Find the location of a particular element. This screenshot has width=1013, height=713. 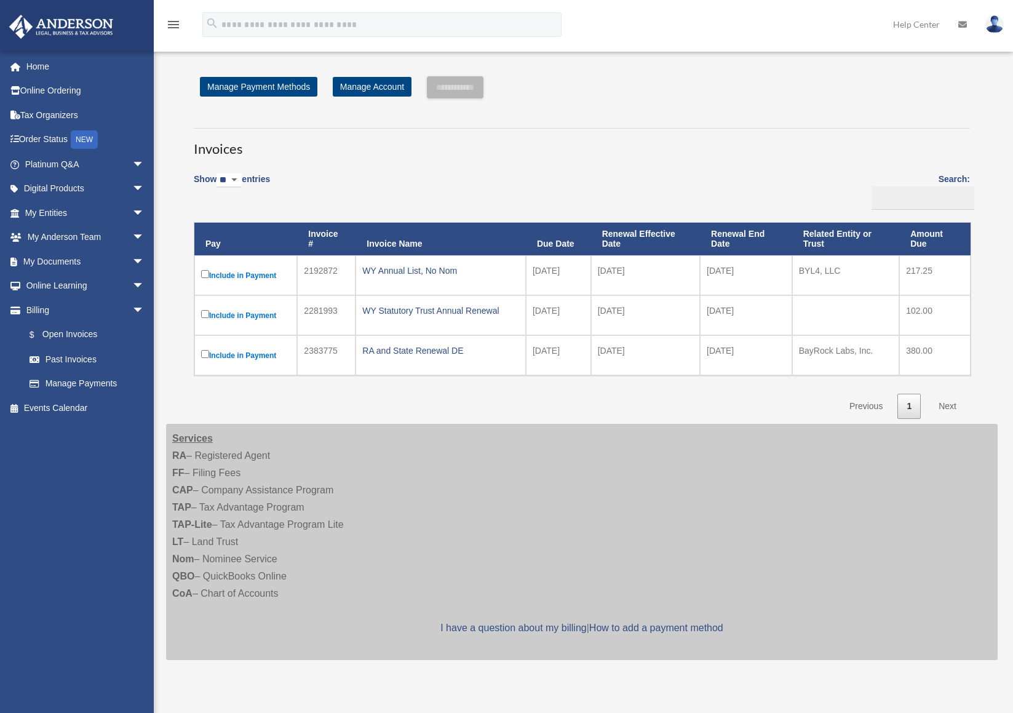

th: Invoice Name: activate to sort column ascending is located at coordinates (441, 239).